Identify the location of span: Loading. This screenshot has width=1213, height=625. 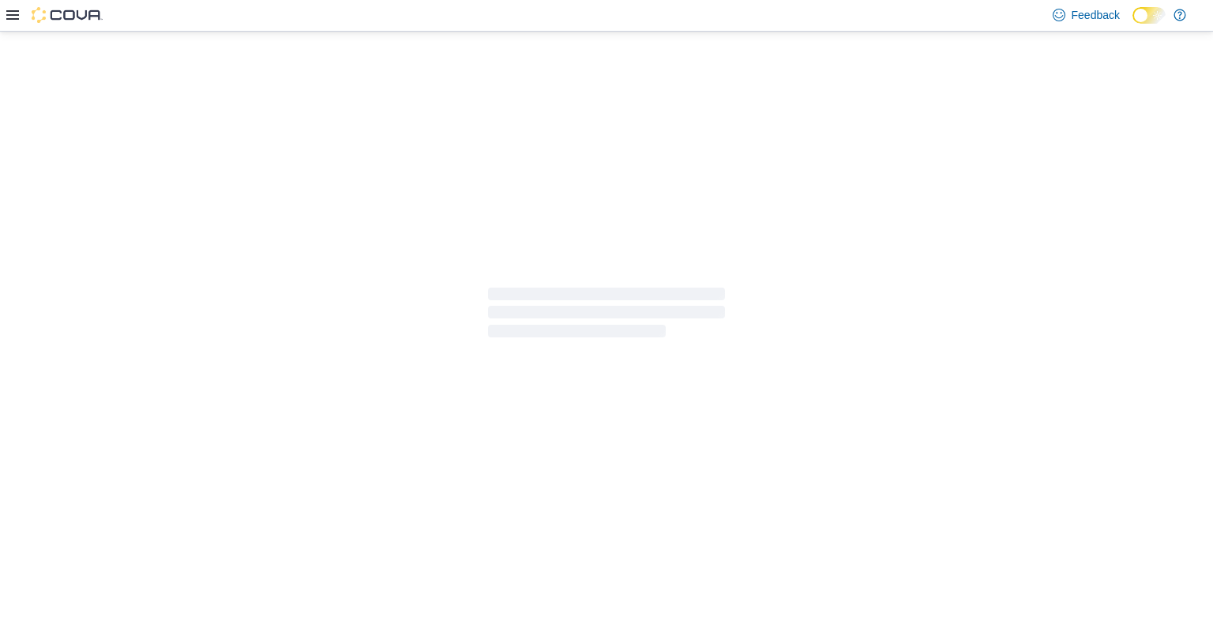
(607, 316).